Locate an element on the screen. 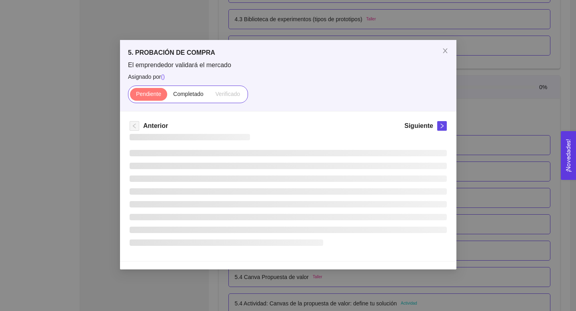  h5: Anterior is located at coordinates (156, 126).